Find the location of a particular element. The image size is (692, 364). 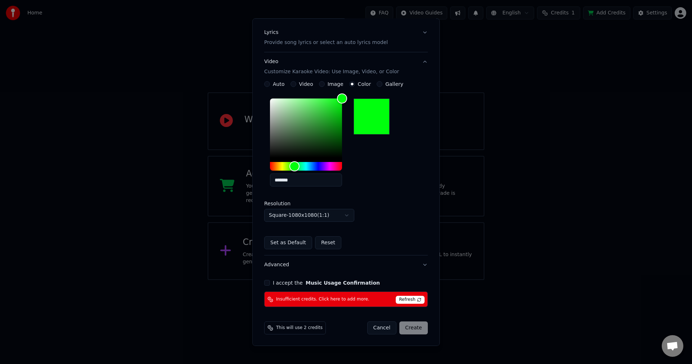

label: Video is located at coordinates (306, 84).